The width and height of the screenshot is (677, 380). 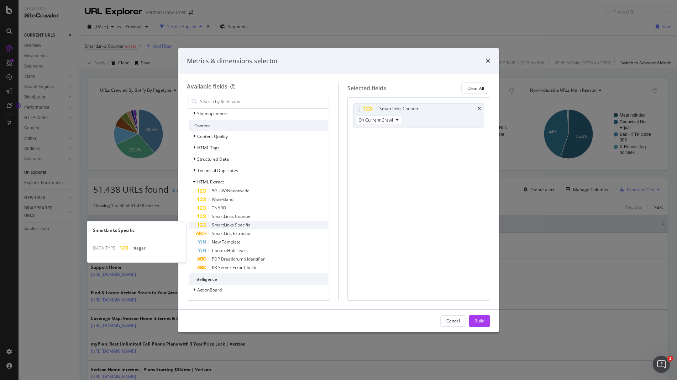 I want to click on div: Available fields, so click(x=207, y=86).